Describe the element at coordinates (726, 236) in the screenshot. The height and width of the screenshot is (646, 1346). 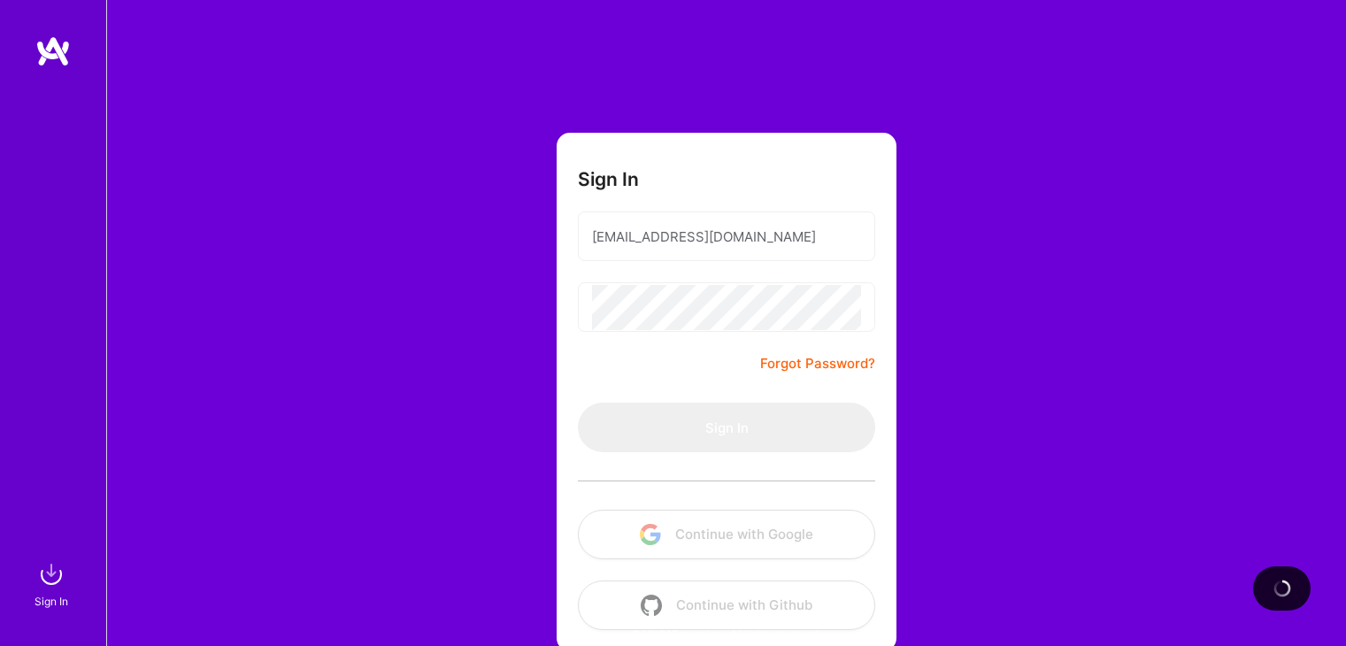
I see `input: Email...` at that location.